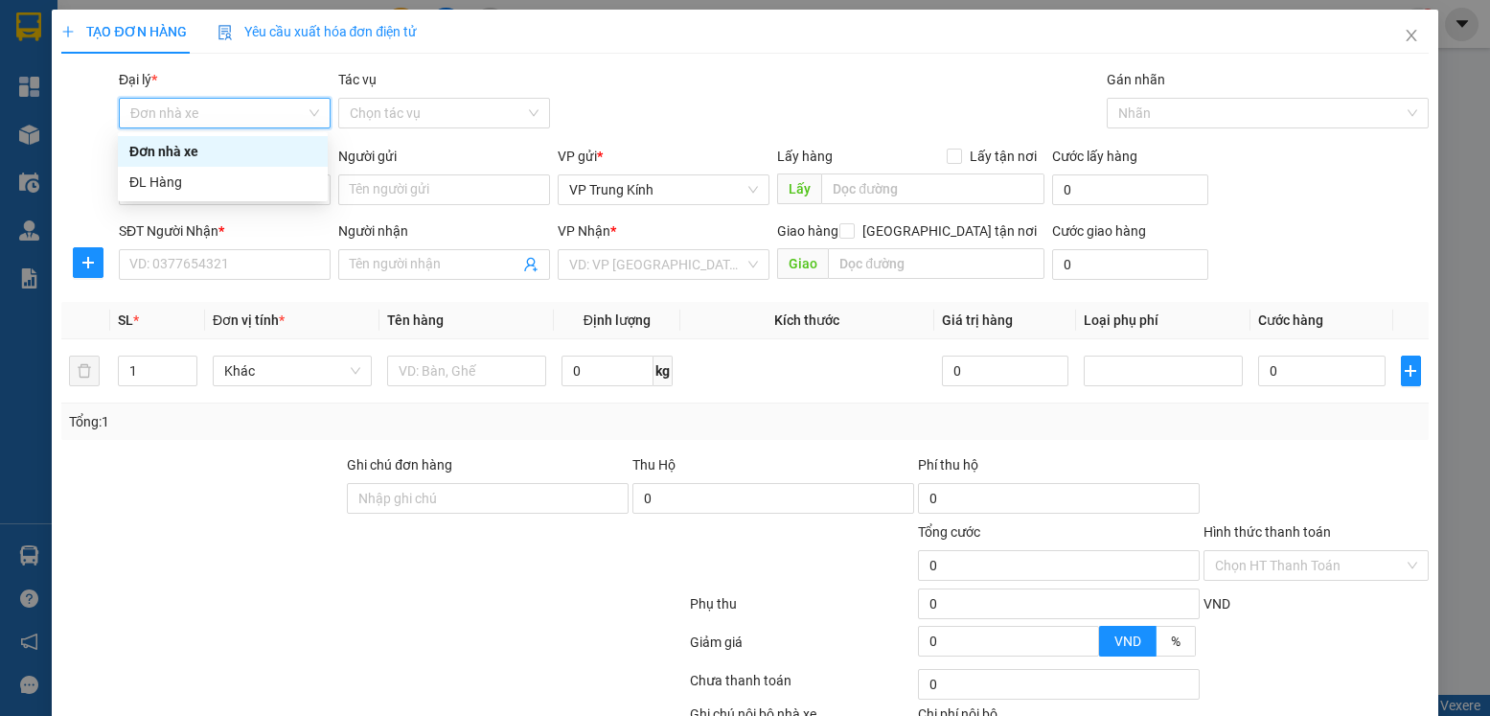 The height and width of the screenshot is (716, 1490). I want to click on label: Gán nhãn, so click(1136, 80).